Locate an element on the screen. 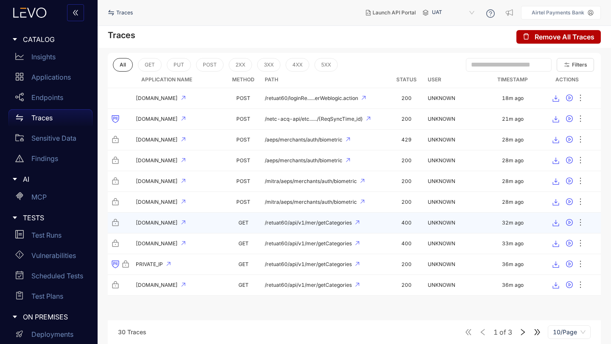 The image size is (611, 344). span: ON PREMISES is located at coordinates (54, 317).